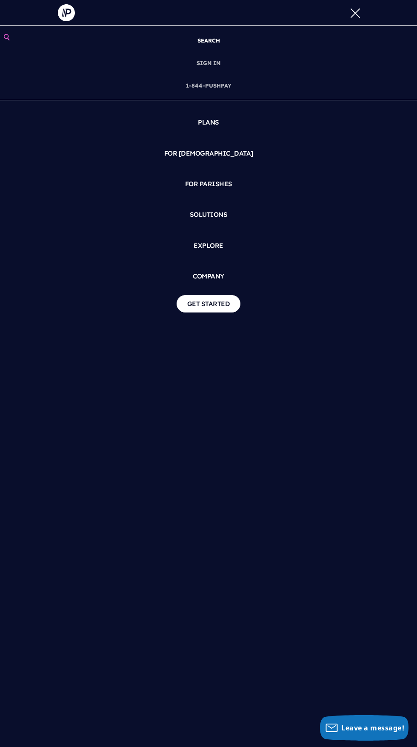 Image resolution: width=417 pixels, height=747 pixels. I want to click on a: FOR PARISHES, so click(208, 184).